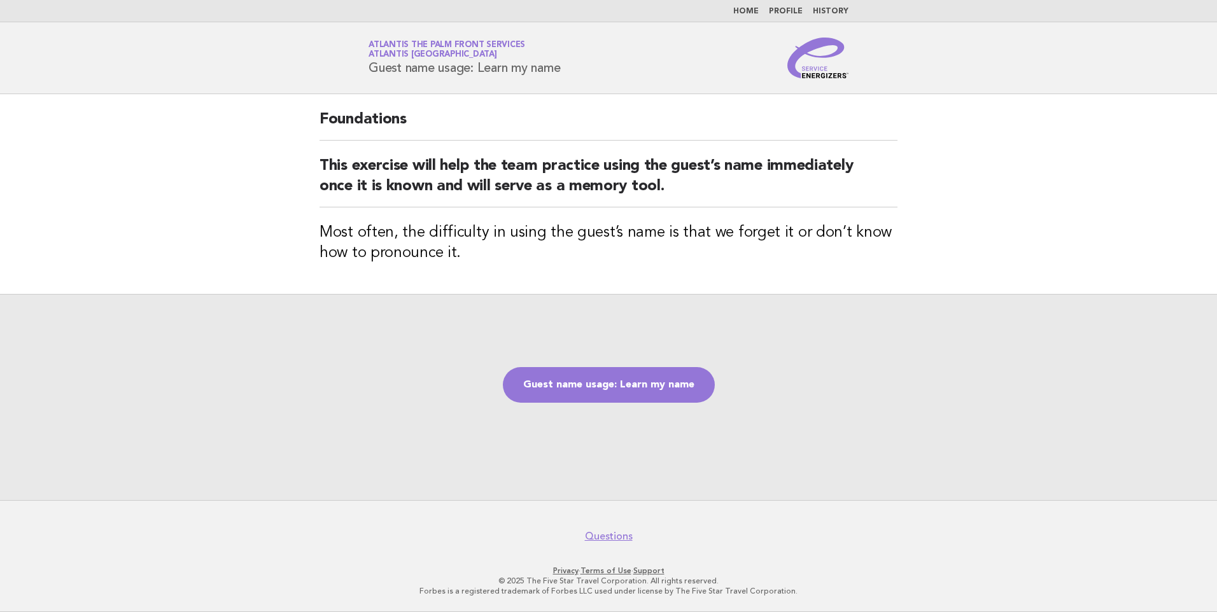  What do you see at coordinates (785, 11) in the screenshot?
I see `a: Profile` at bounding box center [785, 11].